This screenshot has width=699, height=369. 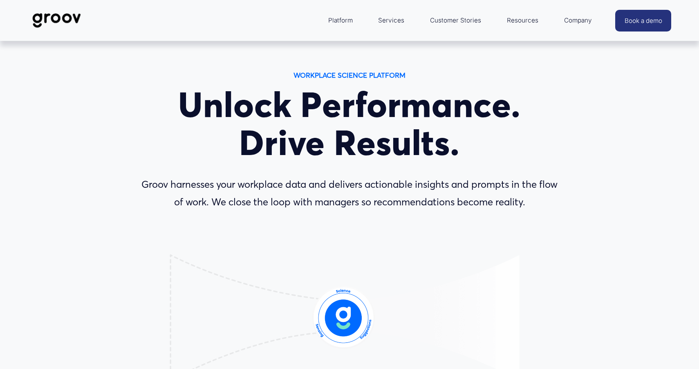 What do you see at coordinates (349, 75) in the screenshot?
I see `strong: WORKPLACE SCIENCE PLATFORM` at bounding box center [349, 75].